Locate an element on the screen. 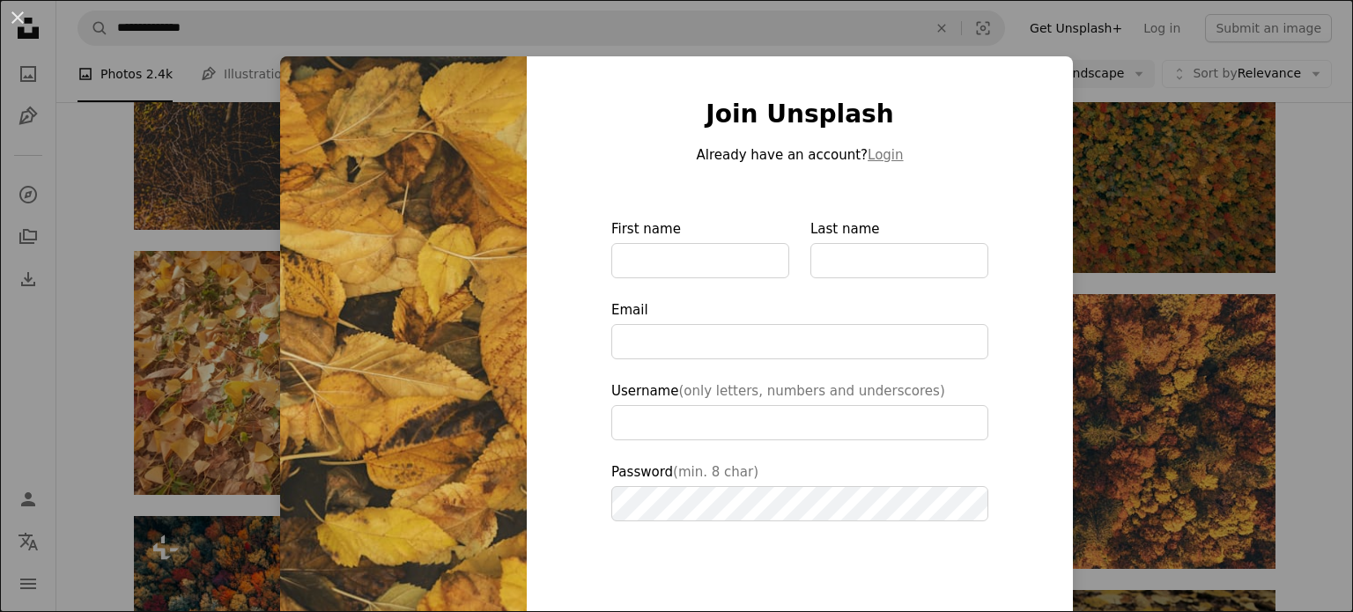 The height and width of the screenshot is (612, 1353). input: Email is located at coordinates (800, 342).